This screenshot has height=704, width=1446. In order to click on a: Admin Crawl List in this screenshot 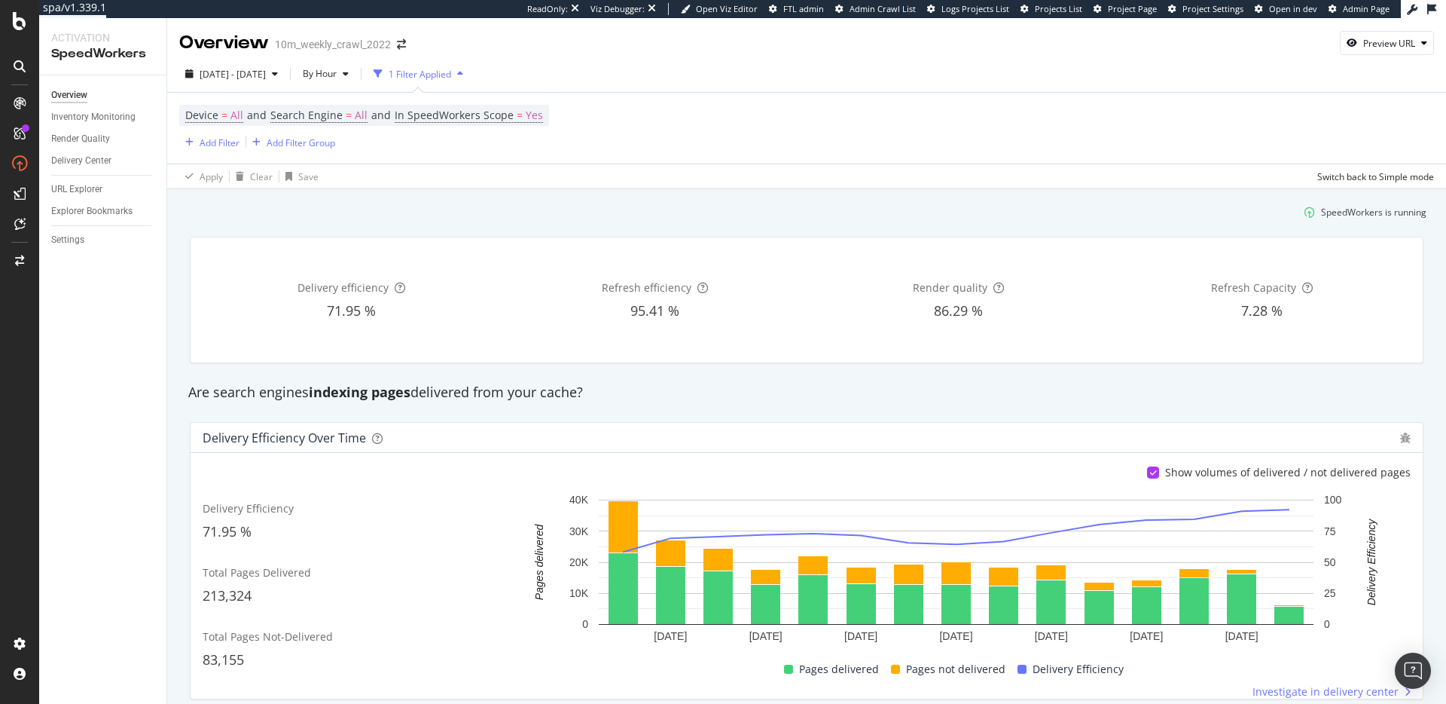, I will do `click(875, 9)`.